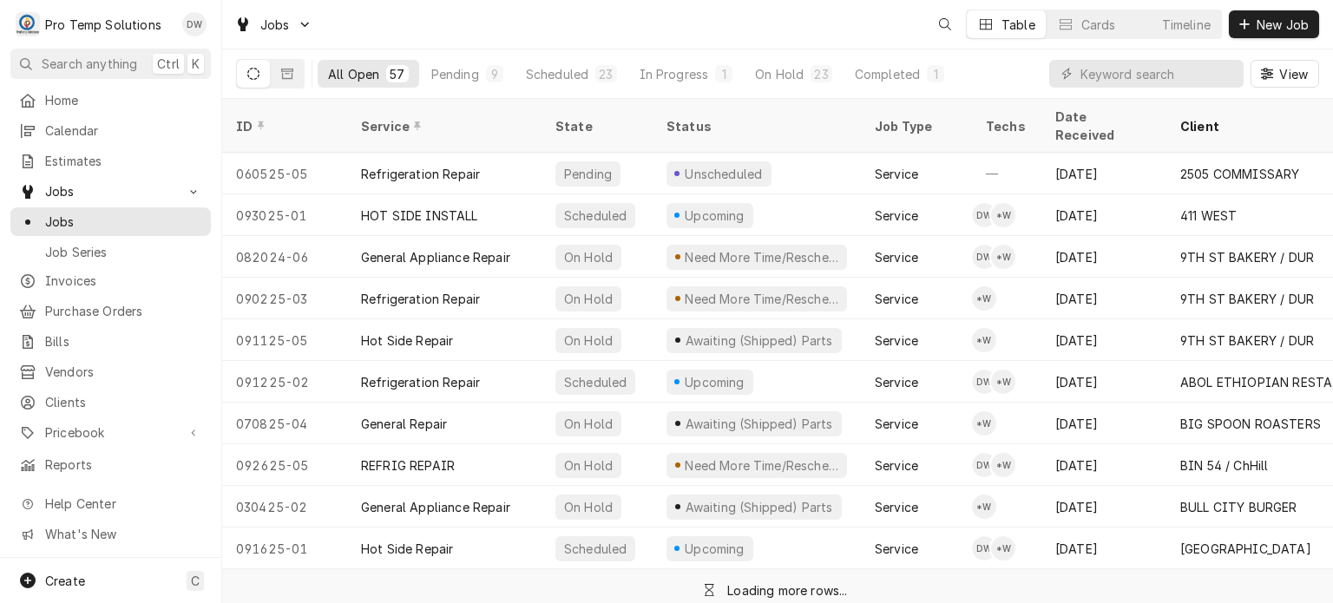  What do you see at coordinates (168, 63) in the screenshot?
I see `span: Ctrl` at bounding box center [168, 63].